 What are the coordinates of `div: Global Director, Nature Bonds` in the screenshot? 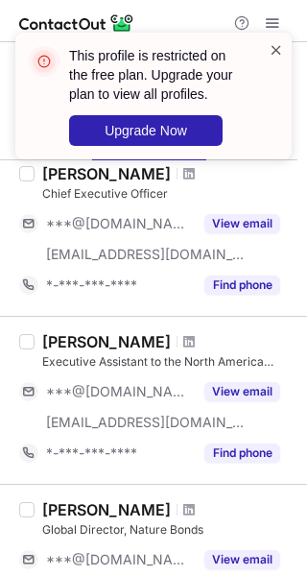 It's located at (169, 530).